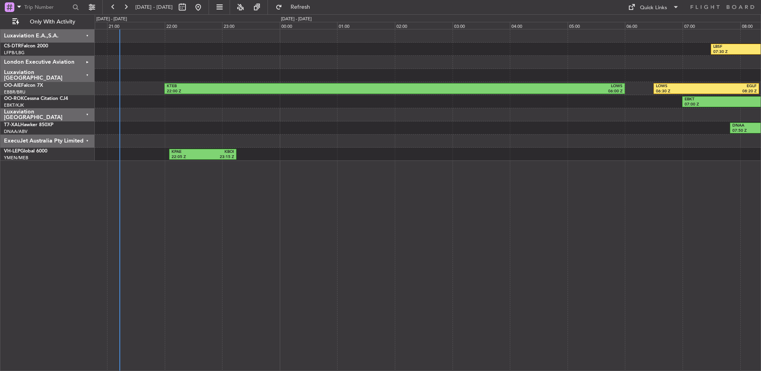 This screenshot has width=761, height=371. I want to click on div: KPAE, so click(187, 152).